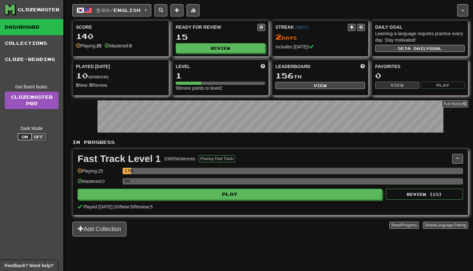  I want to click on span: 한국어 / English, so click(119, 10).